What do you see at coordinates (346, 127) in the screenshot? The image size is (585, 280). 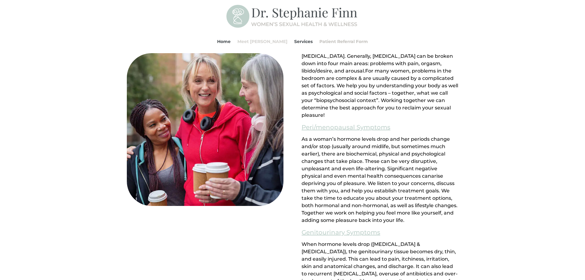 I see `a: Peri/menopausal Symptoms` at bounding box center [346, 127].